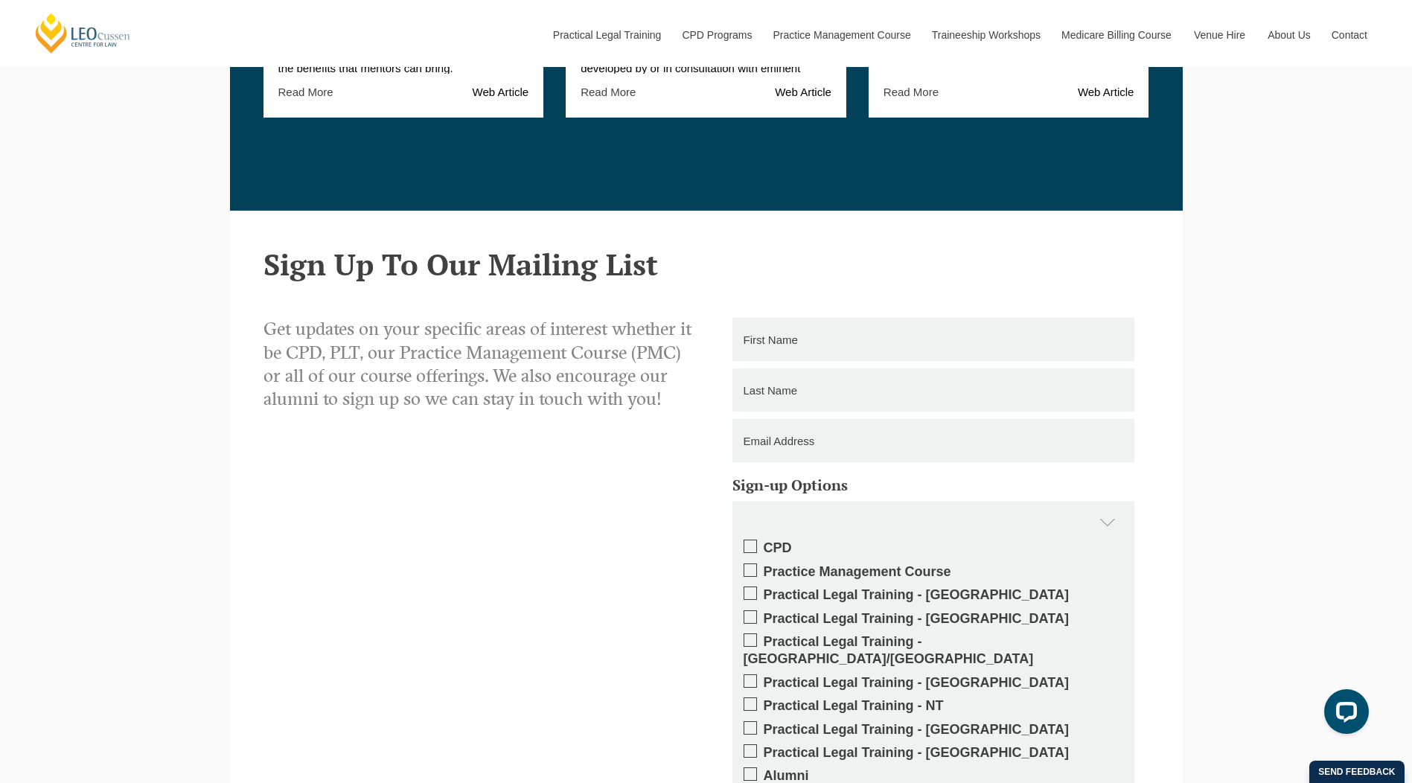  I want to click on input: First Name, so click(933, 339).